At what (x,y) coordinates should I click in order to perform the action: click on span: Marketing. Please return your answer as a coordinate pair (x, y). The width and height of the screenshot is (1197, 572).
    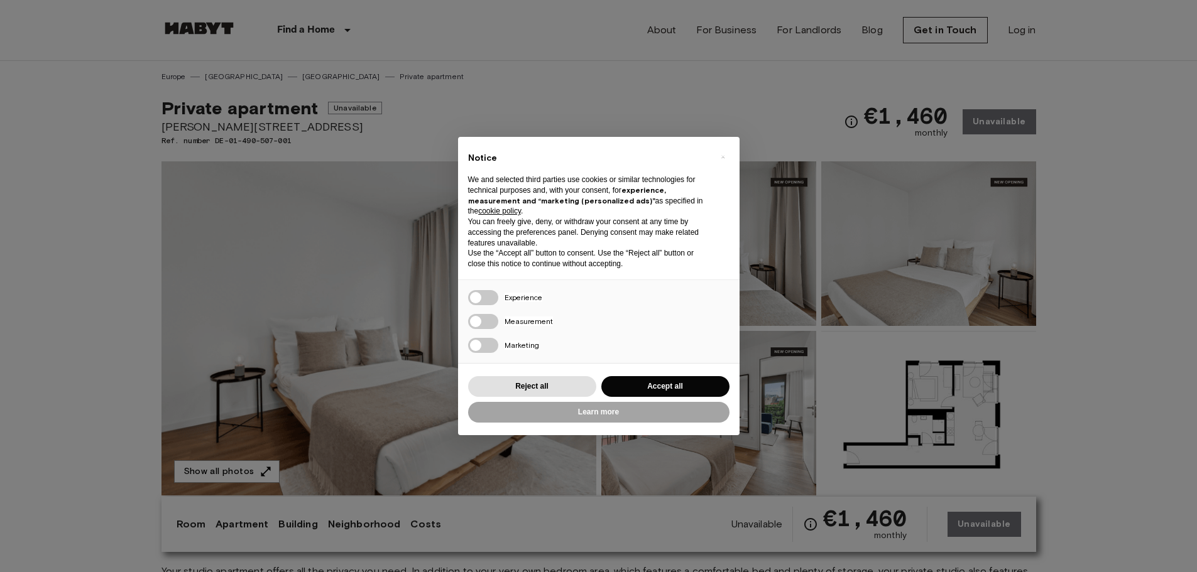
    Looking at the image, I should click on (521, 345).